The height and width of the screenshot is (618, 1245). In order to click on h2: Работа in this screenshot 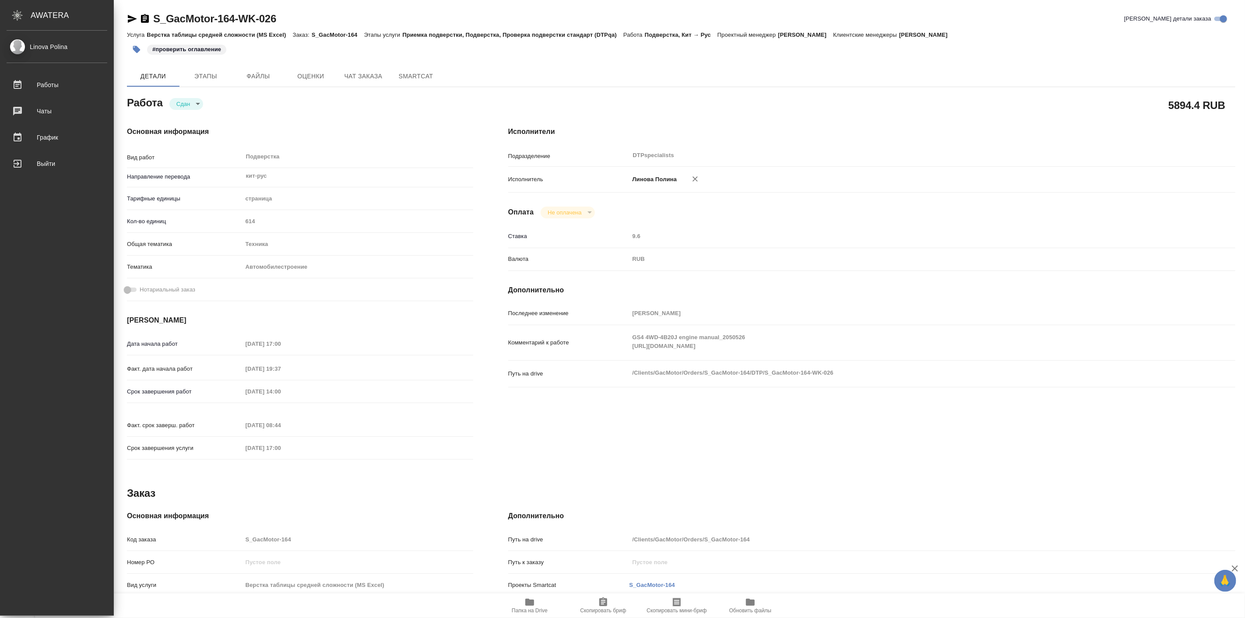, I will do `click(145, 102)`.